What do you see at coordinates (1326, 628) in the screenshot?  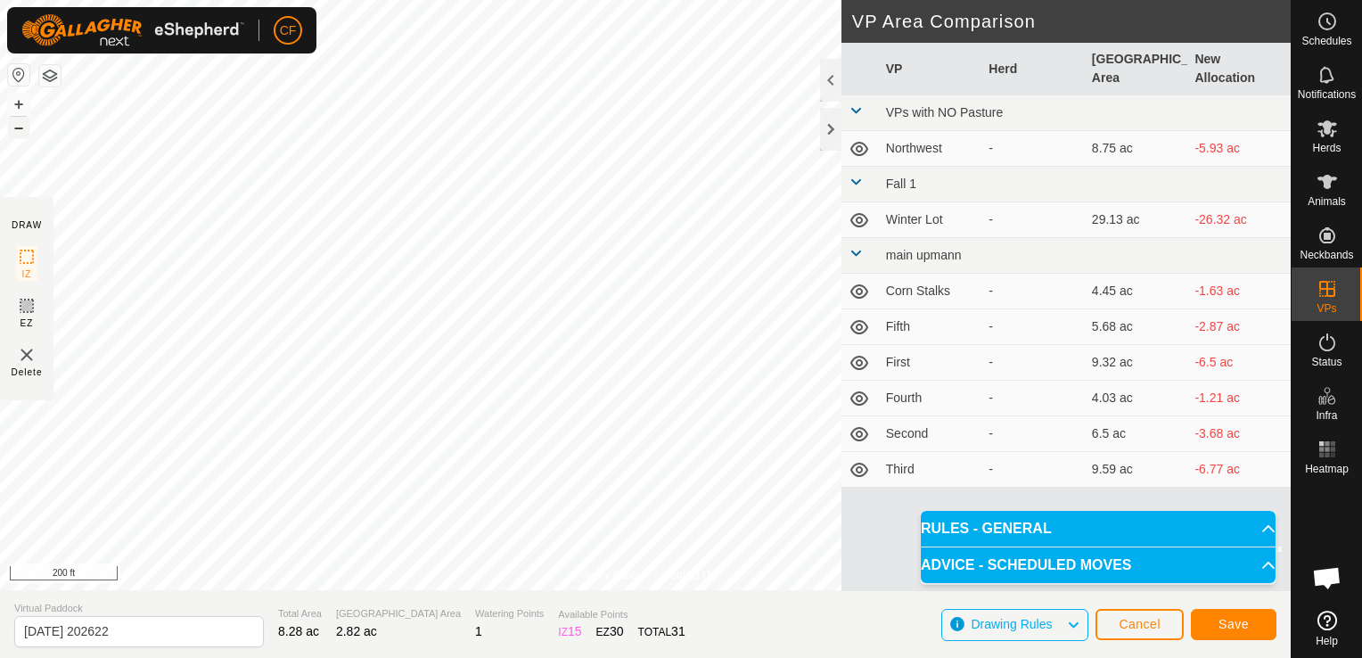 I see `a: Help` at bounding box center [1326, 628].